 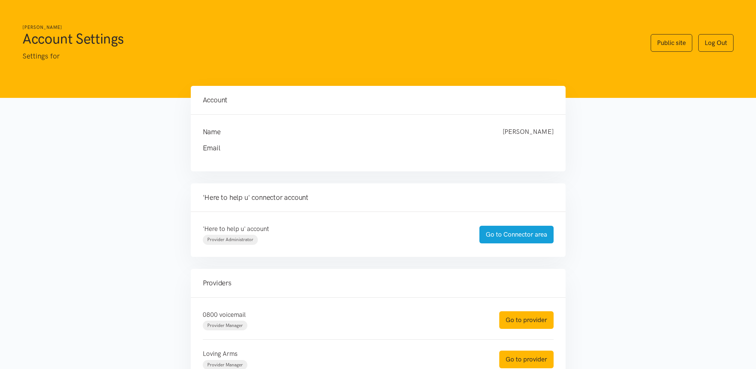 I want to click on h4: Account, so click(x=378, y=100).